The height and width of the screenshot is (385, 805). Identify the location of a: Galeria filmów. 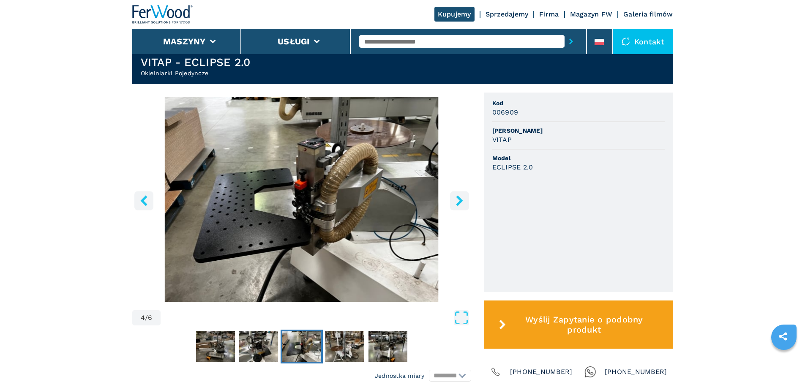
(648, 14).